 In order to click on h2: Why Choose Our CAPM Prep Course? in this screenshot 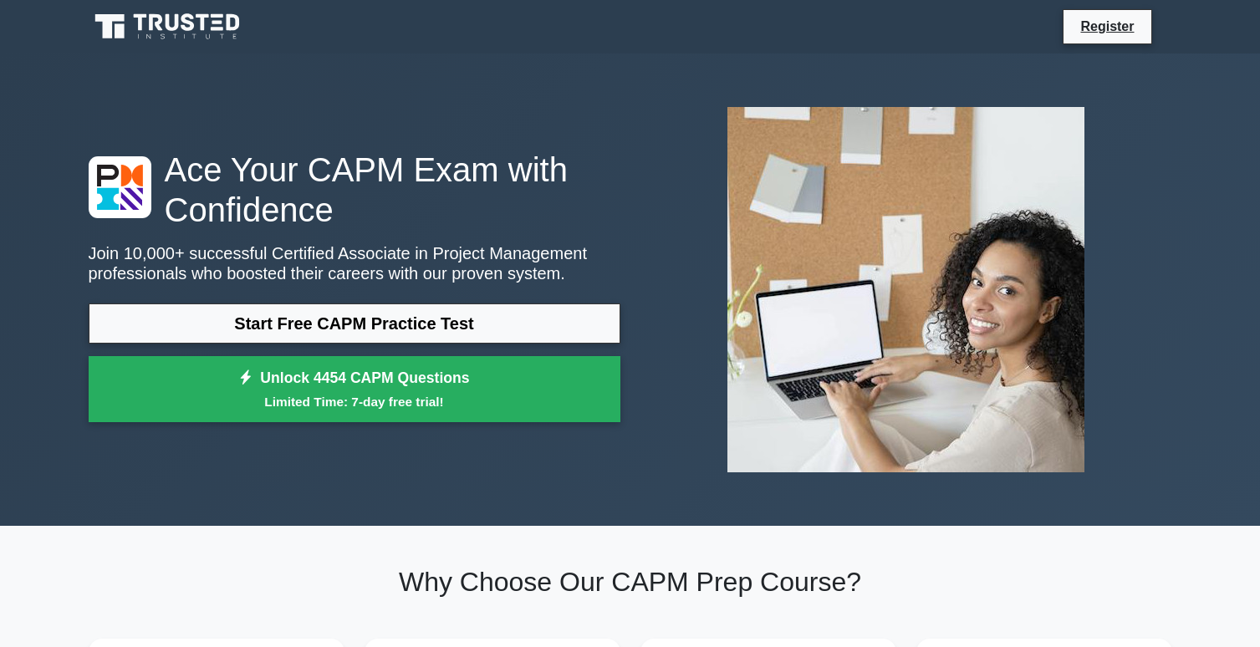, I will do `click(630, 582)`.